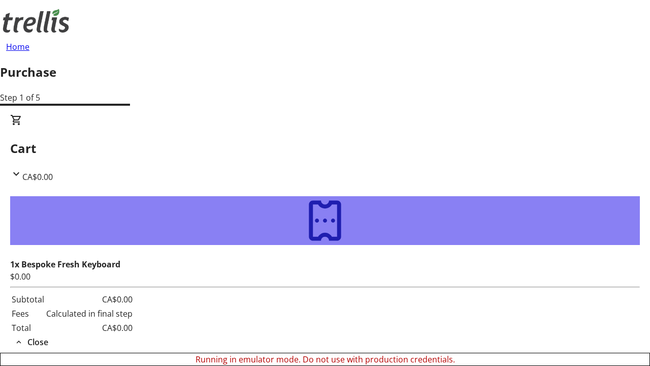 The image size is (650, 366). I want to click on td: Calculated in final step, so click(89, 313).